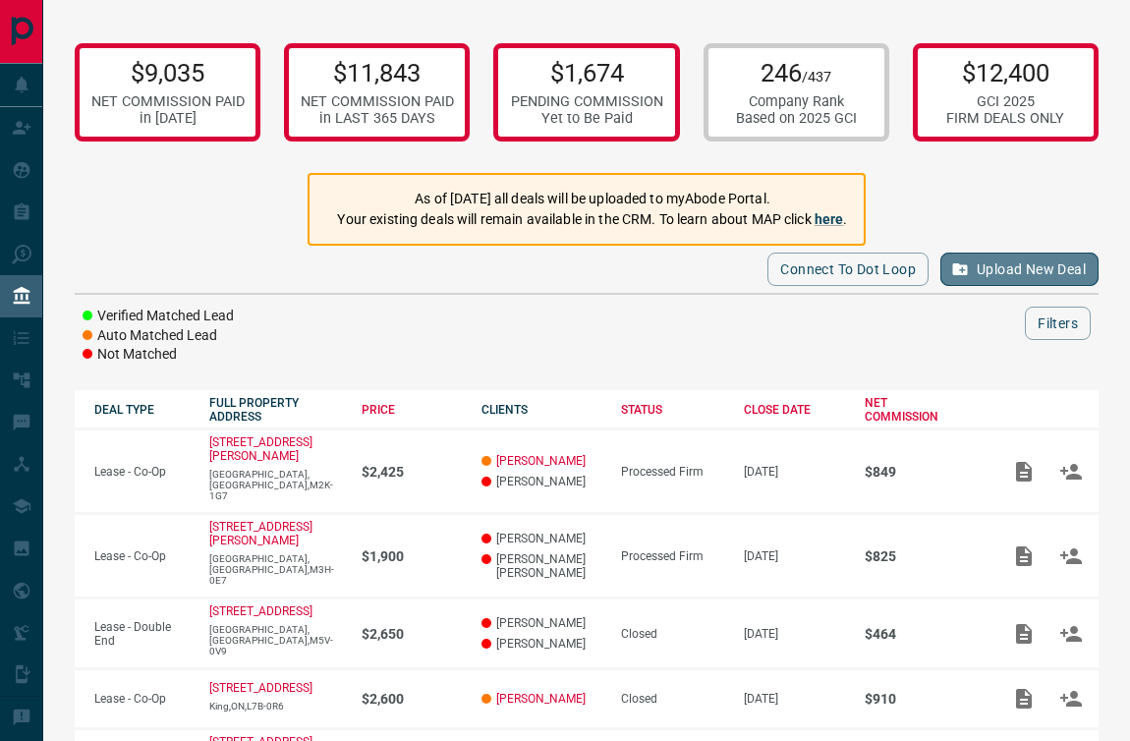  I want to click on p: $1,674, so click(586, 73).